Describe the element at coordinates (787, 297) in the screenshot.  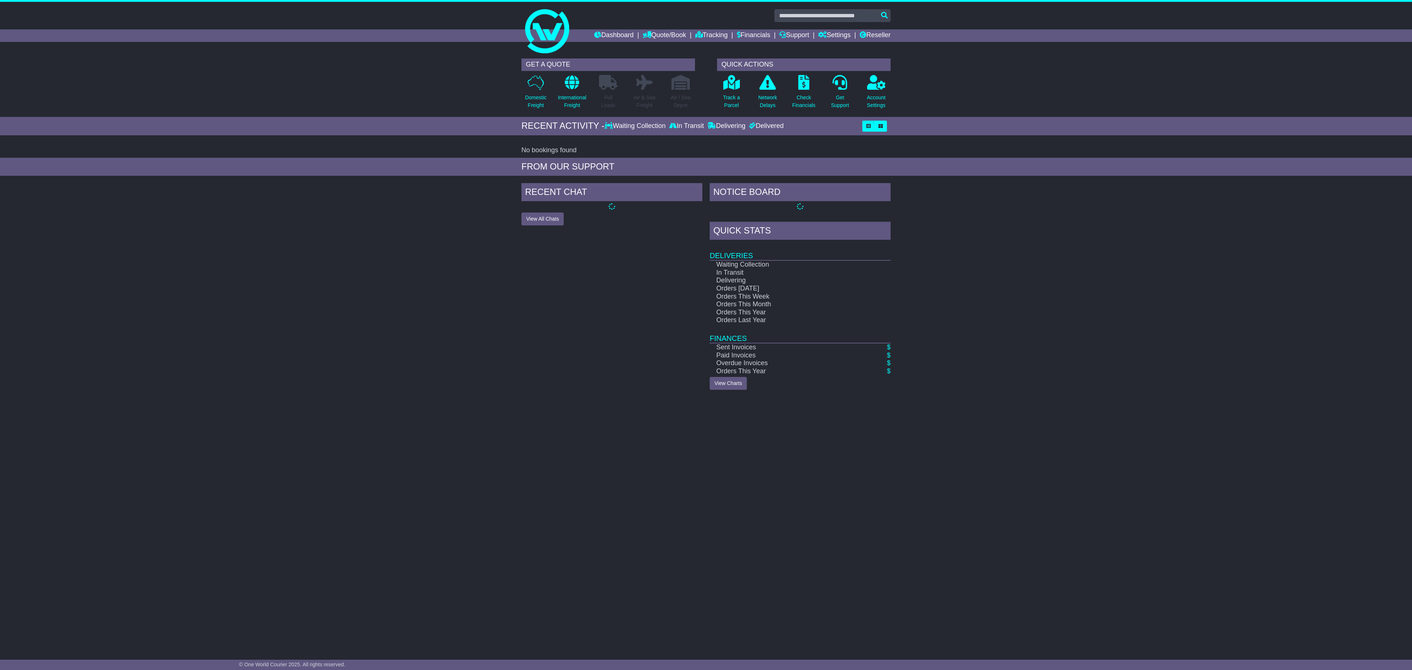
I see `td: Orders This Week` at that location.